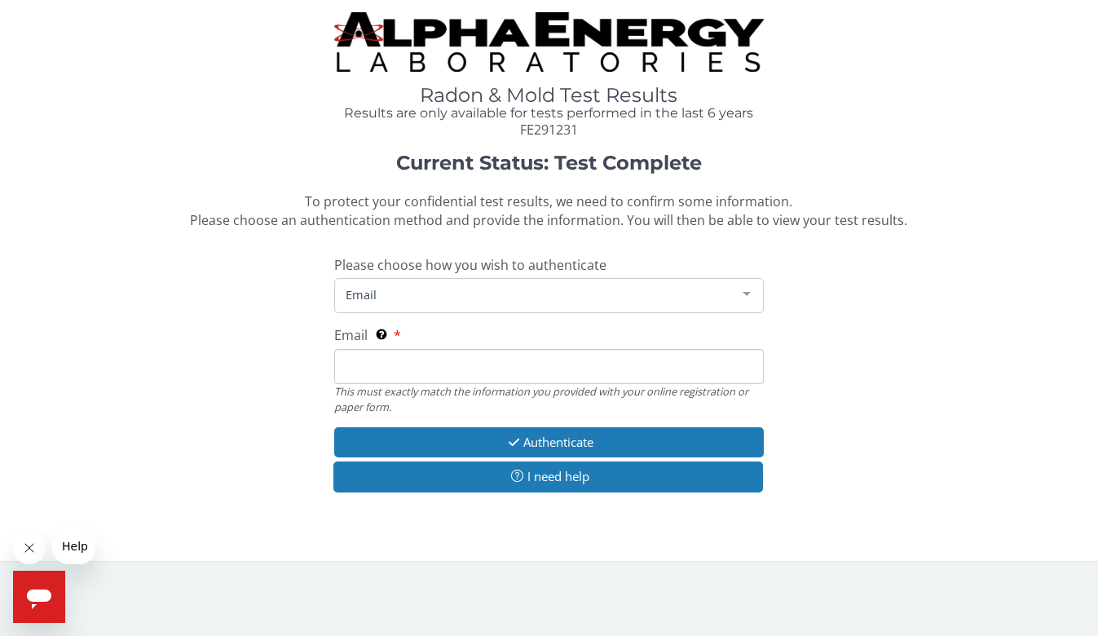  Describe the element at coordinates (549, 399) in the screenshot. I see `div: This must exactly match the information you provided with your online registration or paper form.` at that location.